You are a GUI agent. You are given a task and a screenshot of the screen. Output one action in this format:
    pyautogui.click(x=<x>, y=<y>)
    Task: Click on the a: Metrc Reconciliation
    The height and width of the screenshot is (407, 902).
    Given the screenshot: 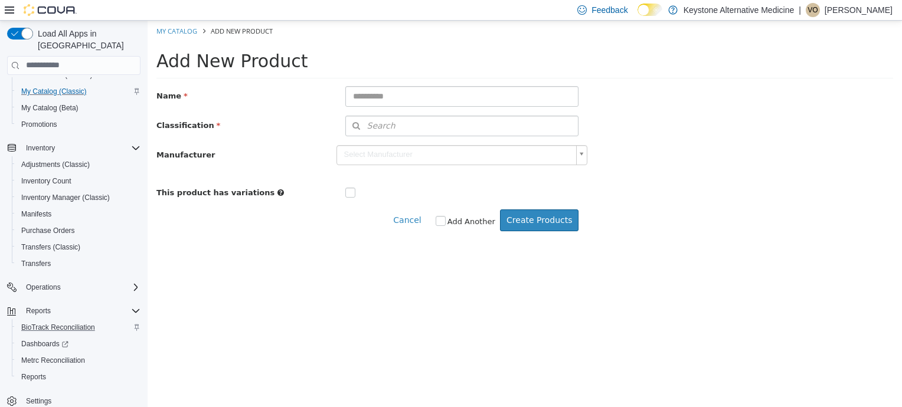 What is the action you would take?
    pyautogui.click(x=53, y=361)
    